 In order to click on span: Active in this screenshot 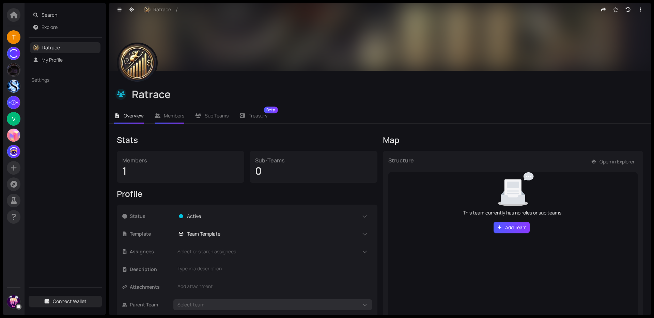, I will do `click(194, 216)`.